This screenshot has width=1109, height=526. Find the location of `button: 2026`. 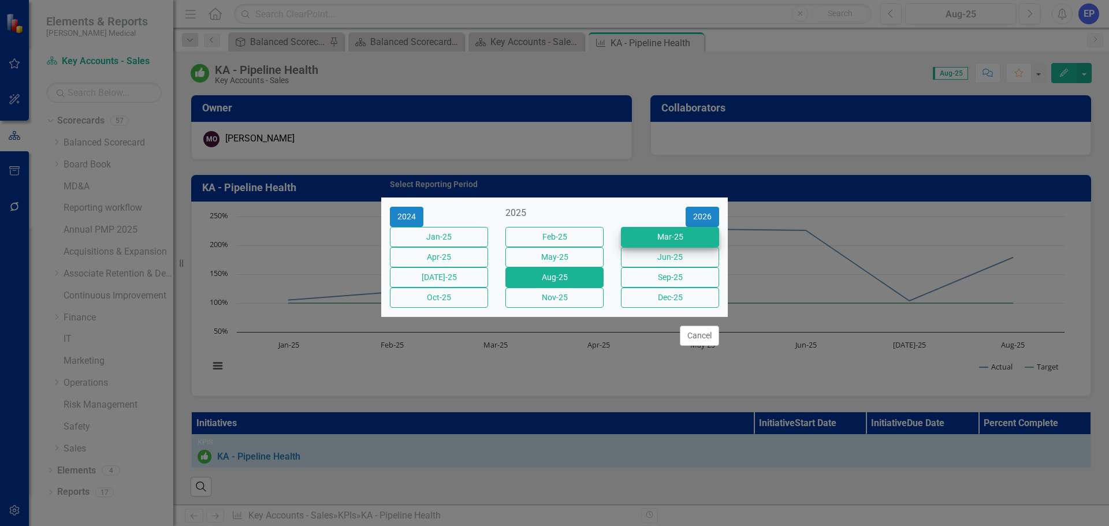

button: 2026 is located at coordinates (703, 217).